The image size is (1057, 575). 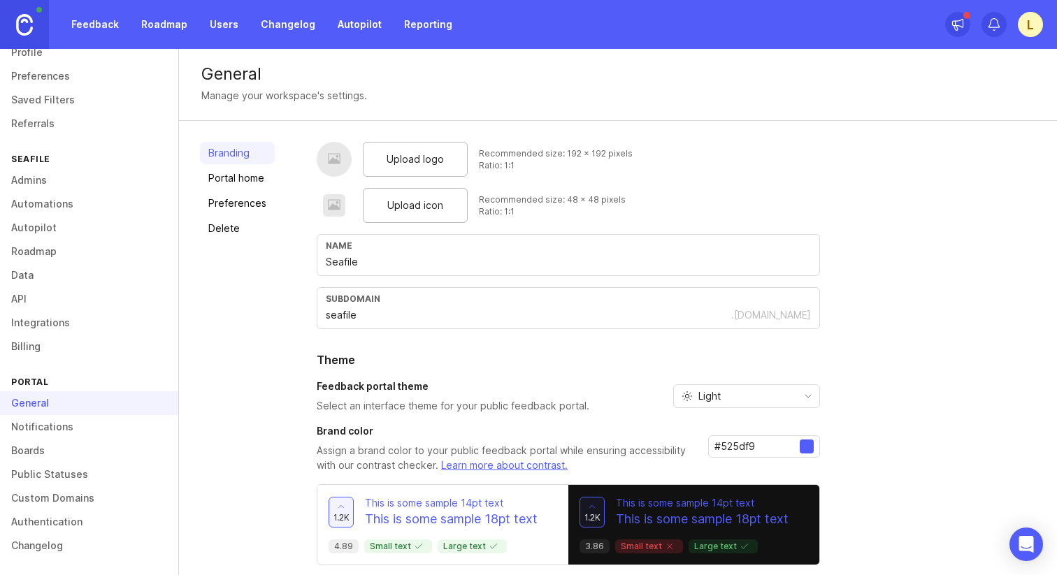 I want to click on a: Autopilot, so click(x=359, y=24).